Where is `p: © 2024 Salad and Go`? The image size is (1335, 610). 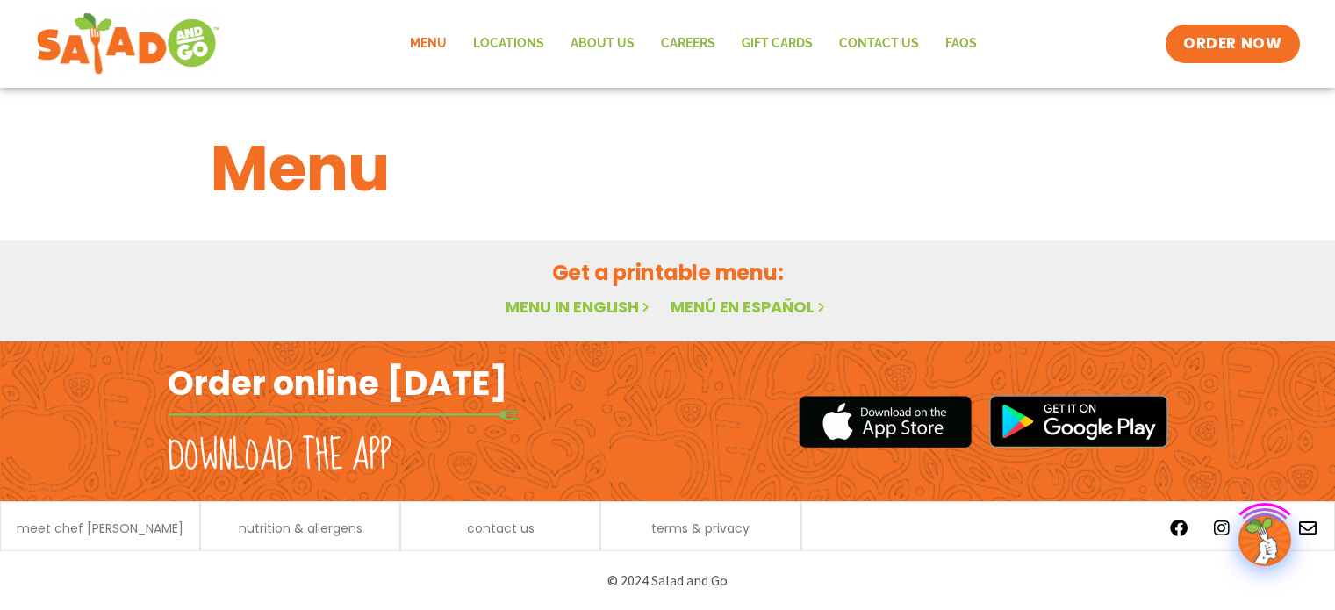 p: © 2024 Salad and Go is located at coordinates (668, 580).